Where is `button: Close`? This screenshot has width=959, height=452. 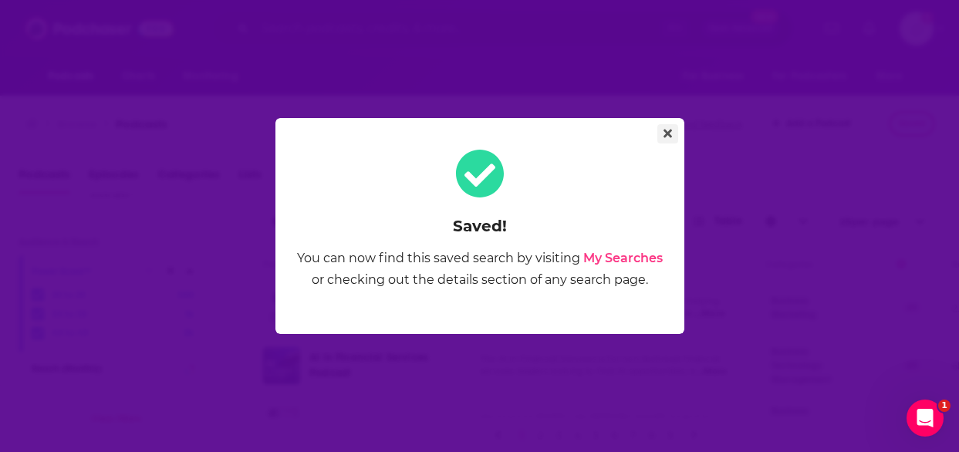 button: Close is located at coordinates (667, 133).